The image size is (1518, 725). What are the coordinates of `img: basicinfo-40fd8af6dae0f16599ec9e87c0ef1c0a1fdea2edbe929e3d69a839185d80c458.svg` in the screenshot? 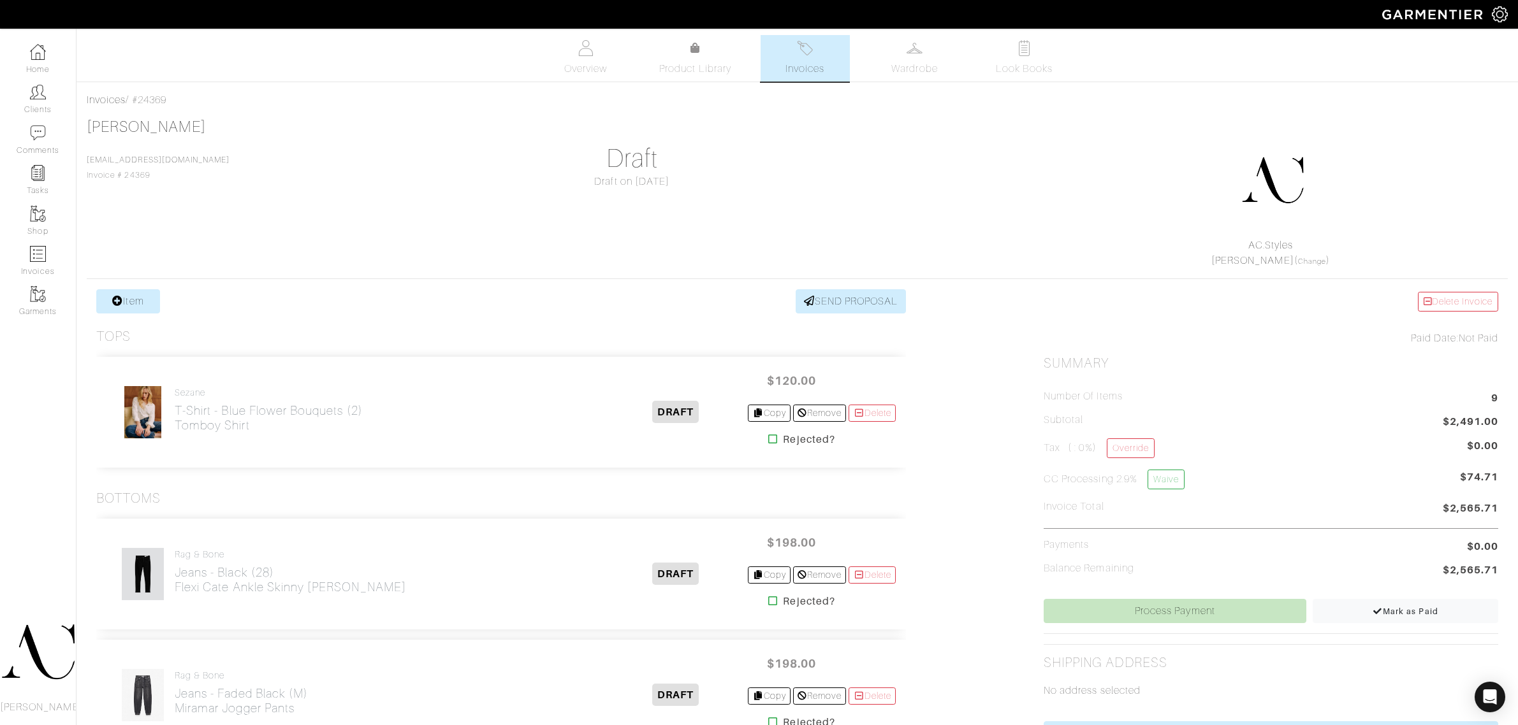 It's located at (585, 48).